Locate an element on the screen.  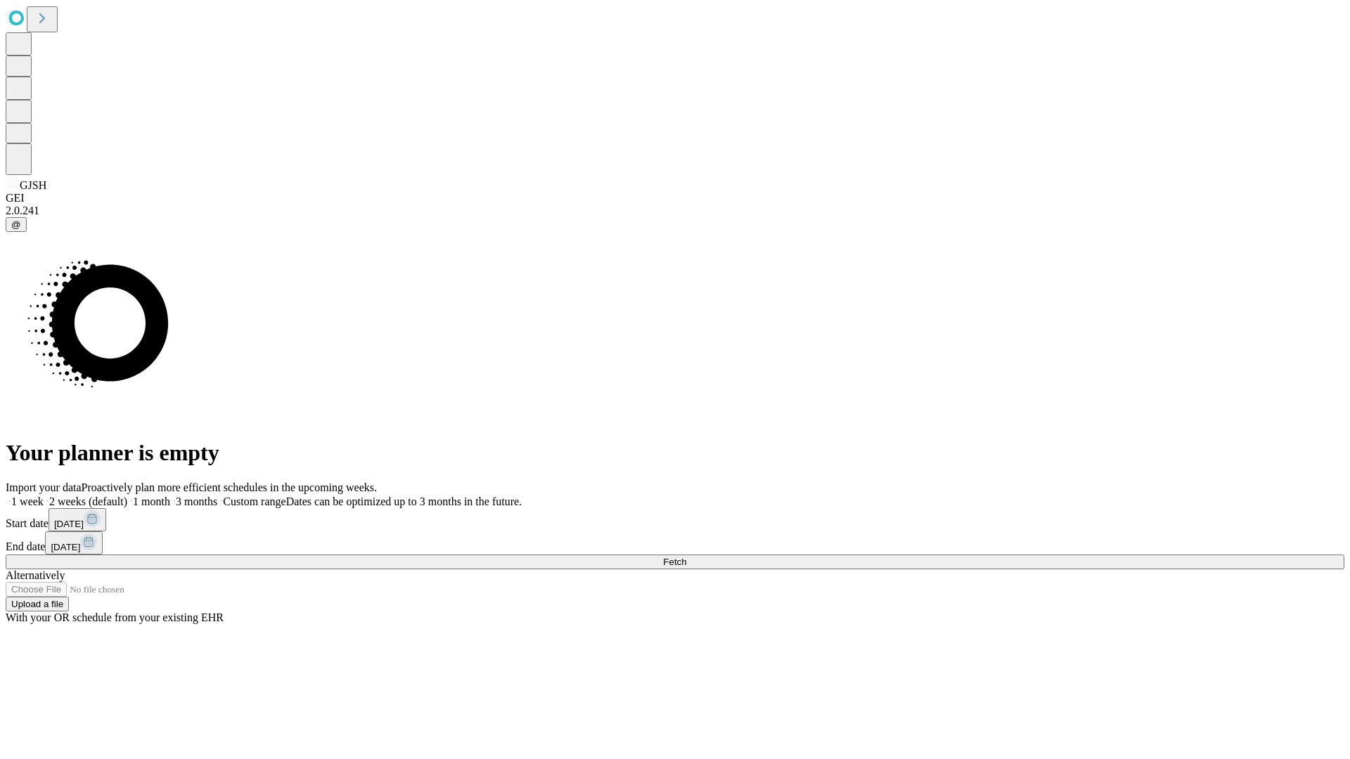
span: Alternatively is located at coordinates (35, 575).